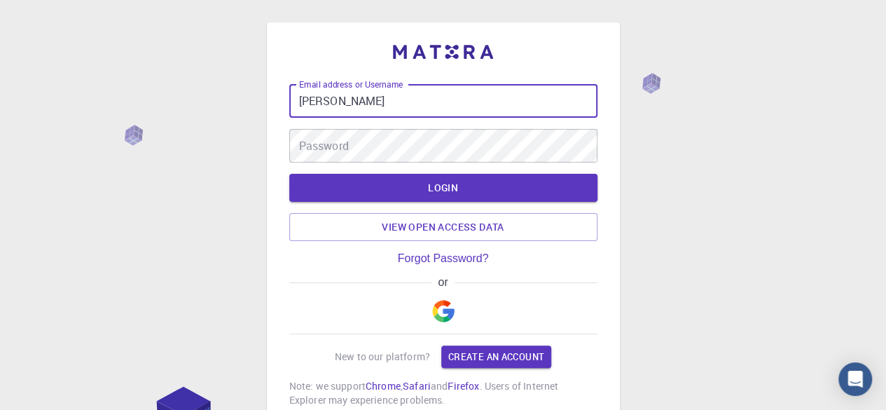 The image size is (886, 410). I want to click on a: Forgot Password?, so click(443, 258).